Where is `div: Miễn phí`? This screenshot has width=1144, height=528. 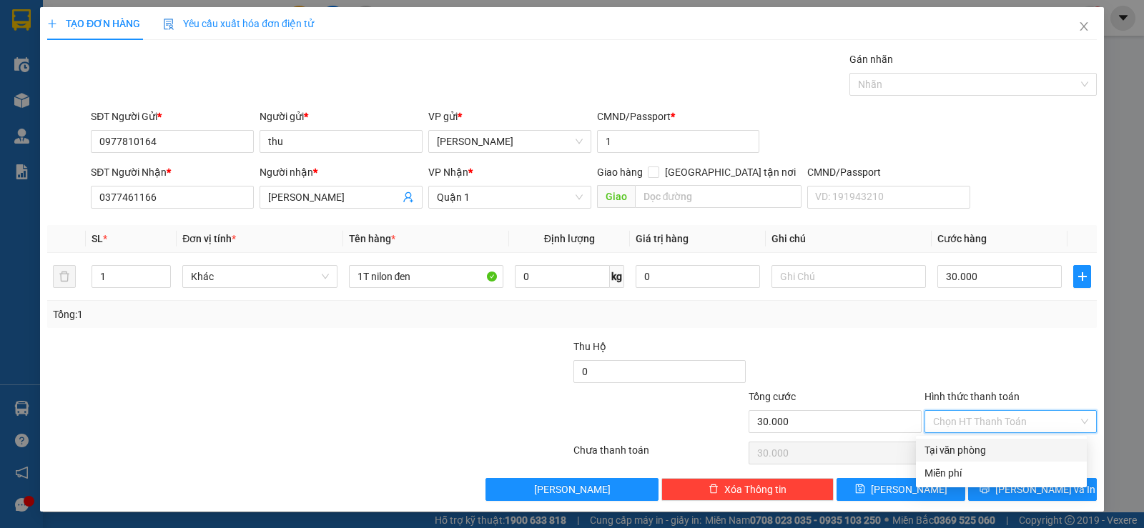 div: Miễn phí is located at coordinates (1001, 473).